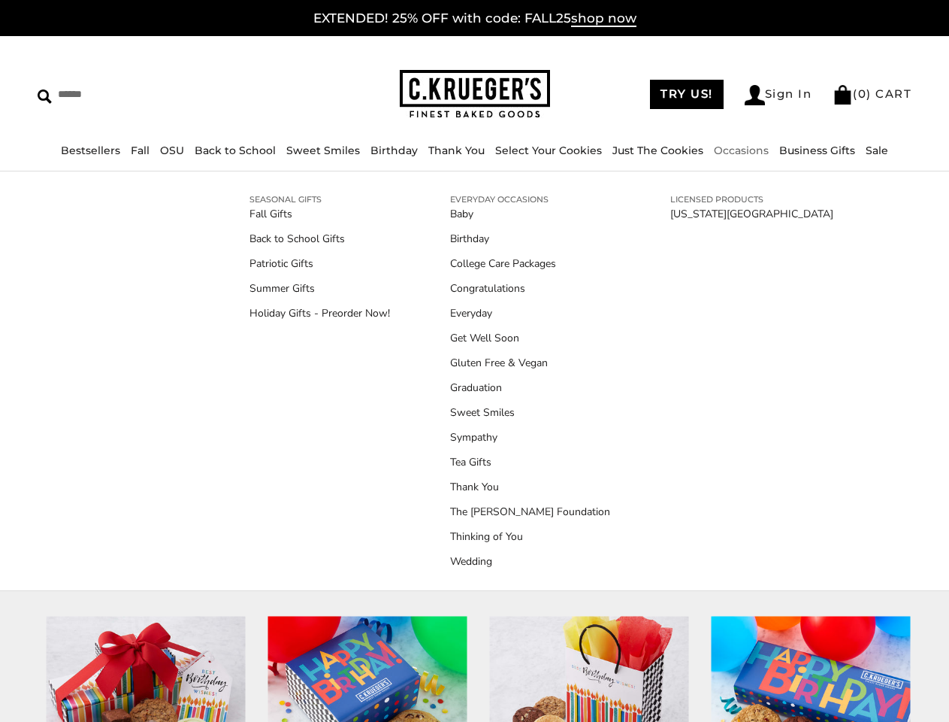 This screenshot has height=722, width=949. What do you see at coordinates (779, 95) in the screenshot?
I see `a: Sign In` at bounding box center [779, 95].